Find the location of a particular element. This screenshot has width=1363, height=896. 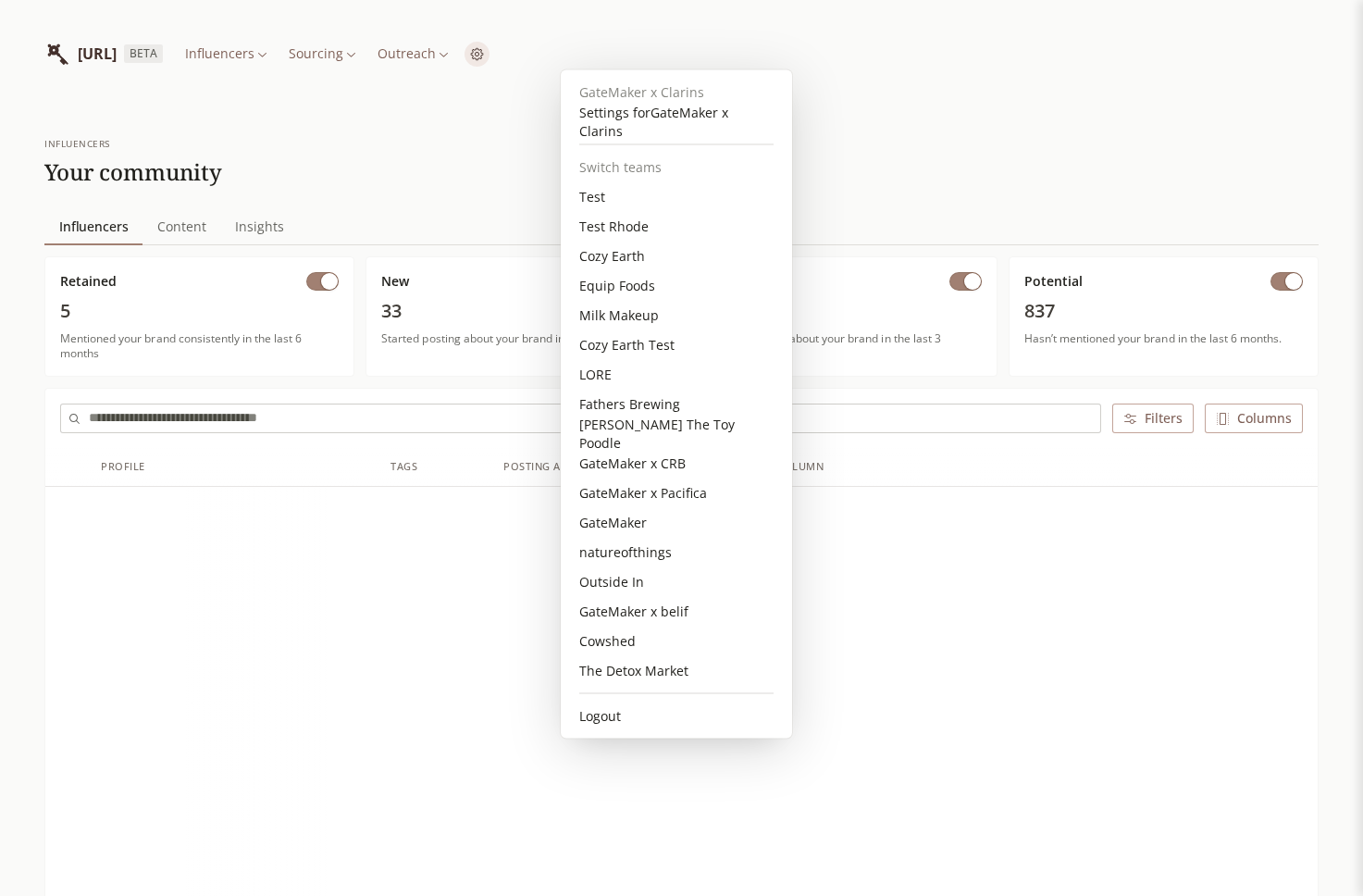

div: GateMaker x Pacifica is located at coordinates (676, 493).